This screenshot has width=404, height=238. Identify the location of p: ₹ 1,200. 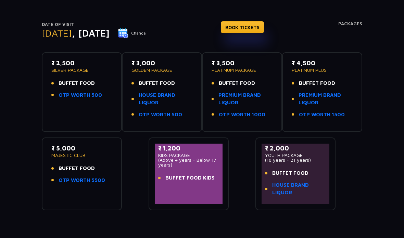
(188, 148).